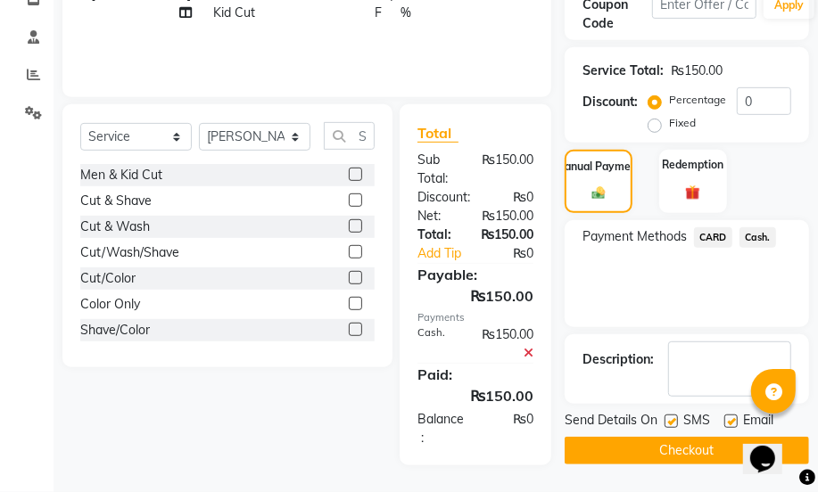  Describe the element at coordinates (110, 304) in the screenshot. I see `div: Color Only` at that location.